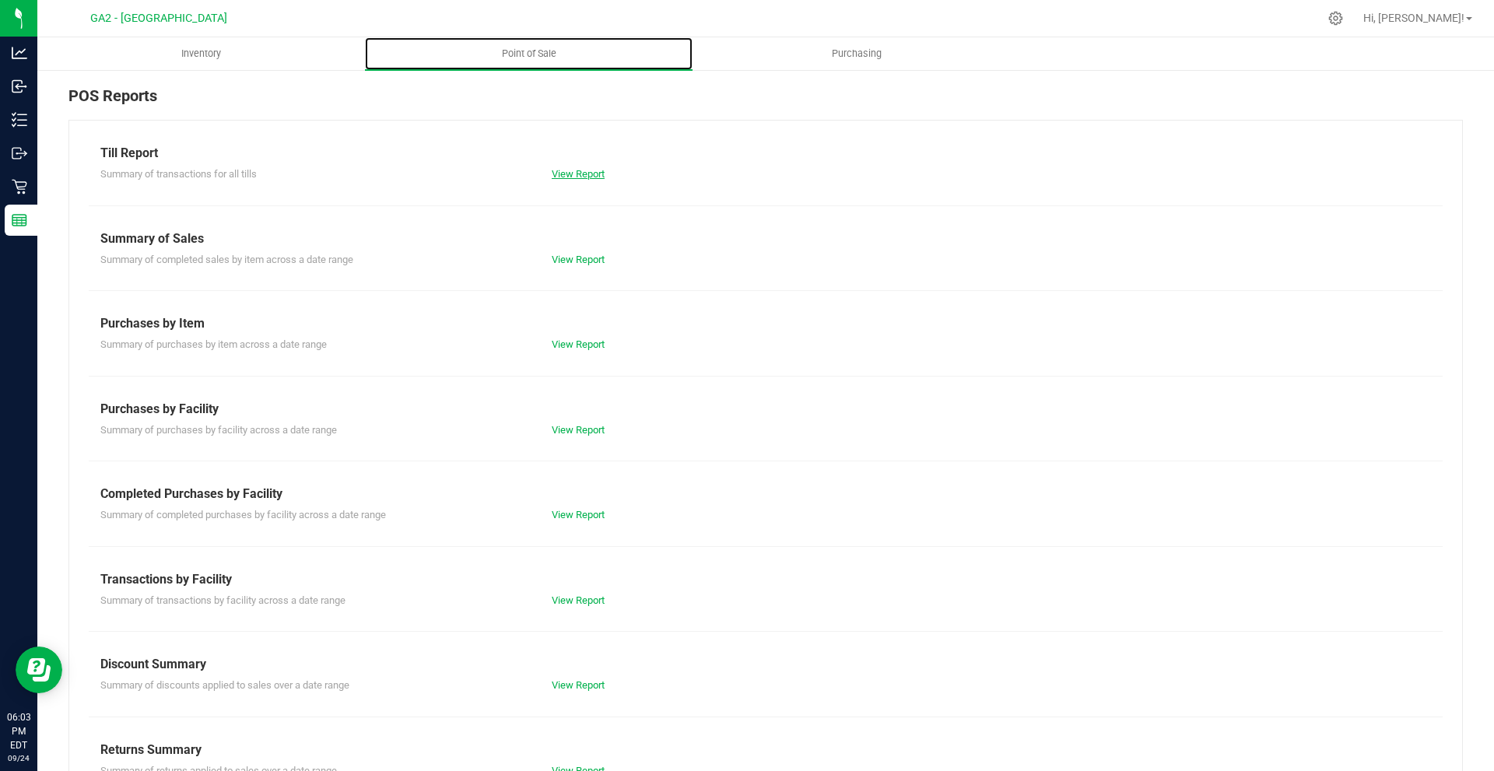 The width and height of the screenshot is (1494, 771). Describe the element at coordinates (19, 187) in the screenshot. I see `inline-svg: Retail` at that location.